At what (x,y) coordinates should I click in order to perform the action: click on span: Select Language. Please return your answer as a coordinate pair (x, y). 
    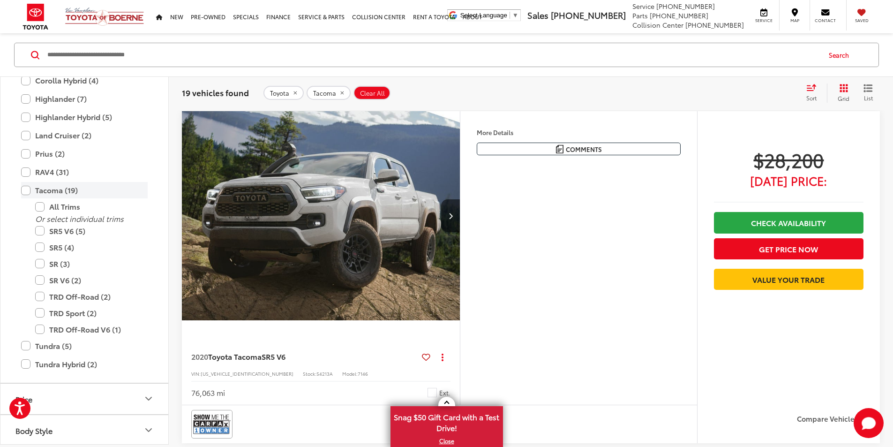
    Looking at the image, I should click on (484, 15).